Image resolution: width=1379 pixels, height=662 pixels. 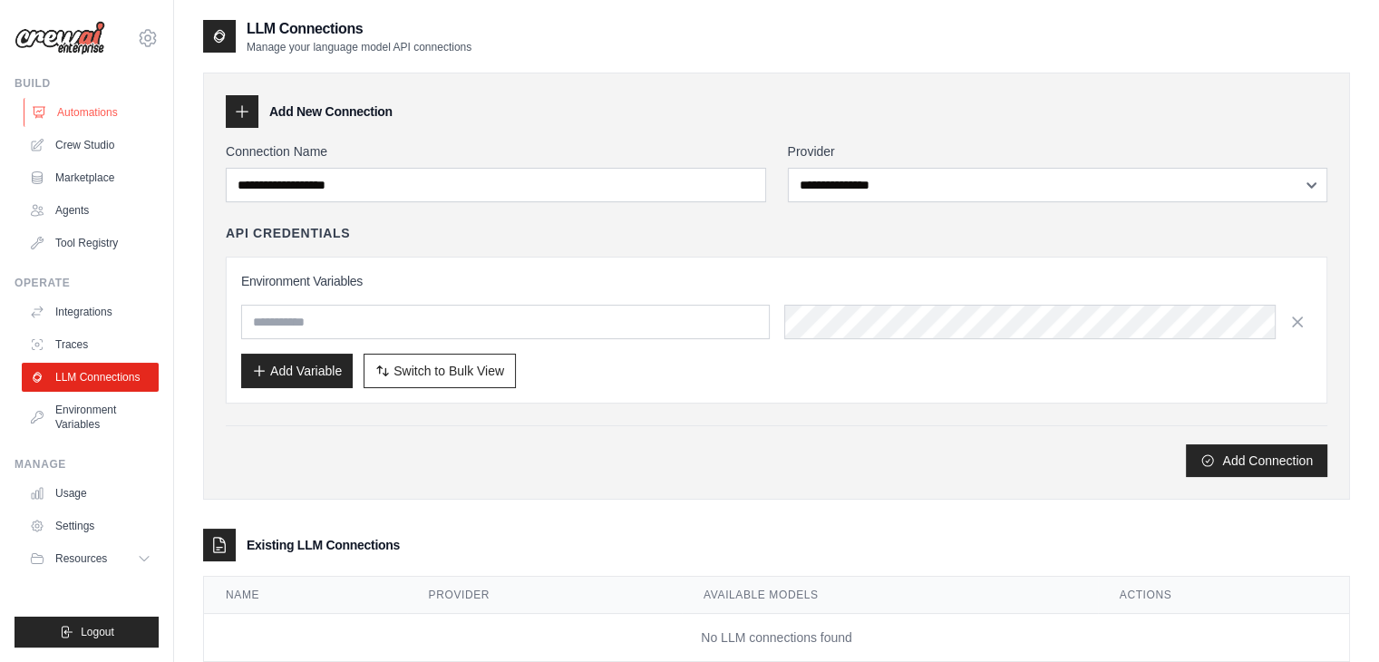 What do you see at coordinates (440, 371) in the screenshot?
I see `button: Switch to Bulk View` at bounding box center [440, 371].